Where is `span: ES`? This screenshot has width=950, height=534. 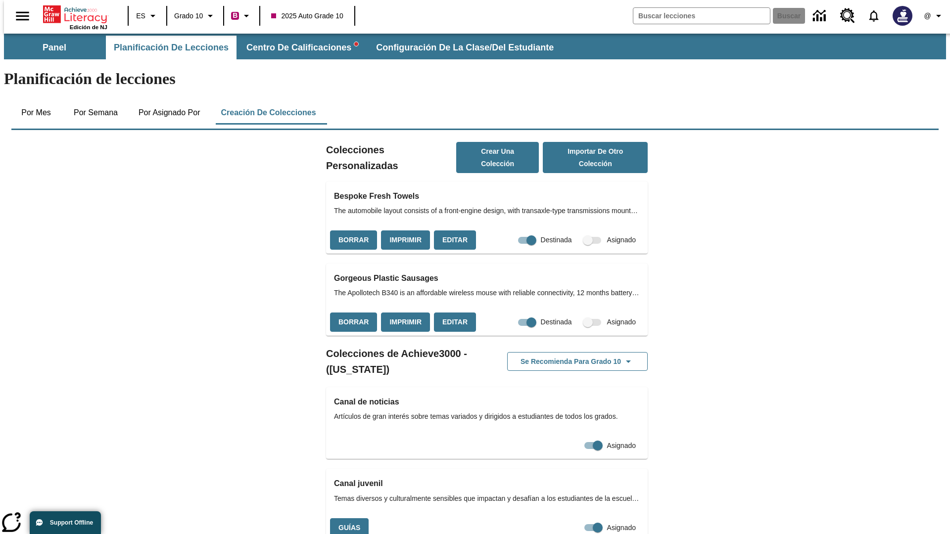
span: ES is located at coordinates (140, 16).